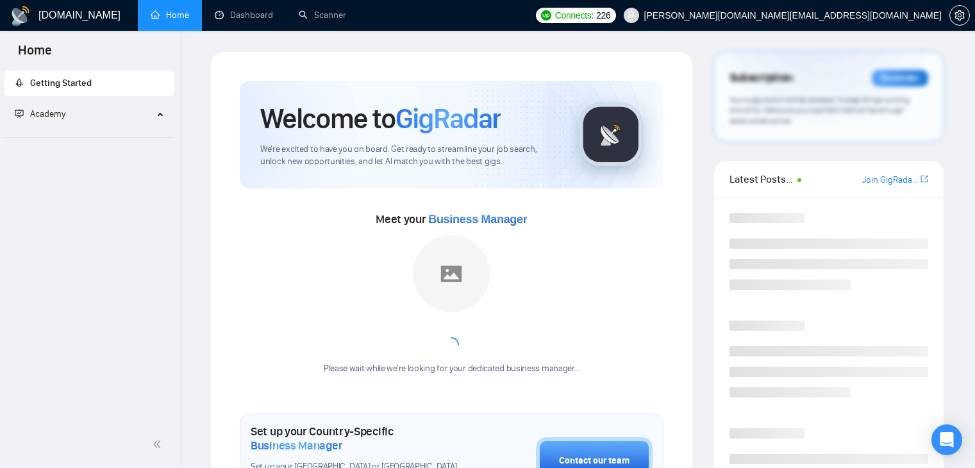 The image size is (975, 468). I want to click on li: Academy Homepage, so click(89, 136).